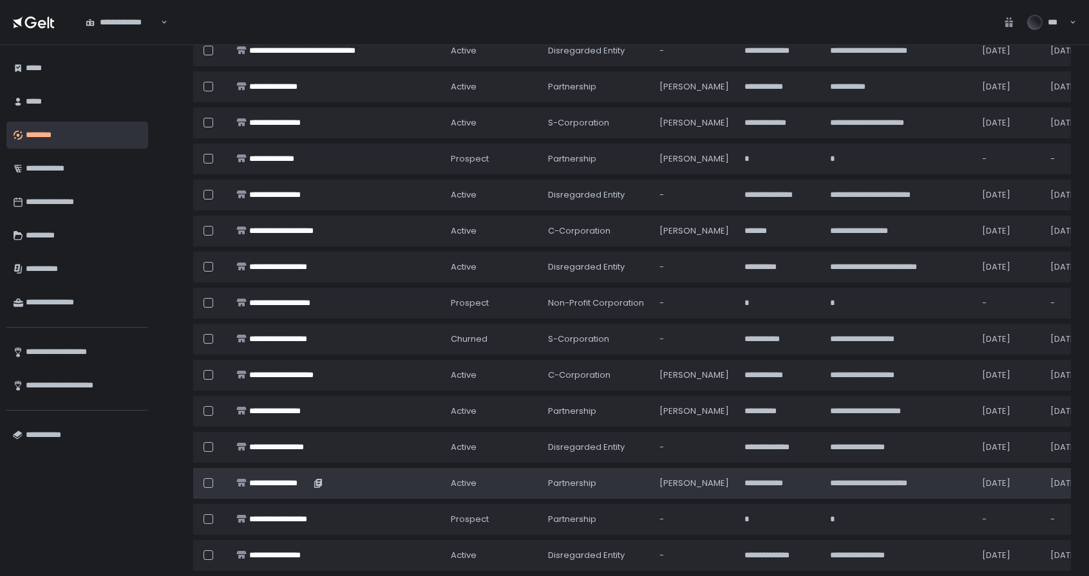  Describe the element at coordinates (122, 23) in the screenshot. I see `div: Search for option` at that location.